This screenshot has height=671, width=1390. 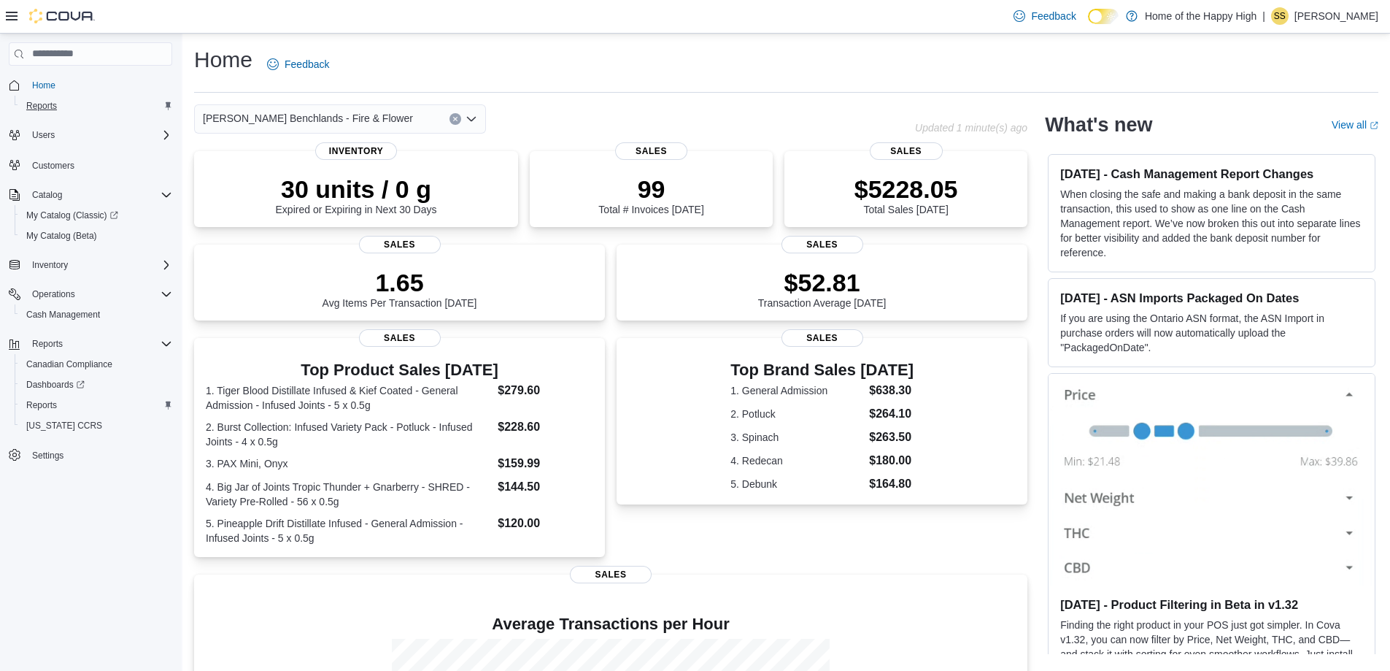 I want to click on dt: 1. General Admission, so click(x=797, y=391).